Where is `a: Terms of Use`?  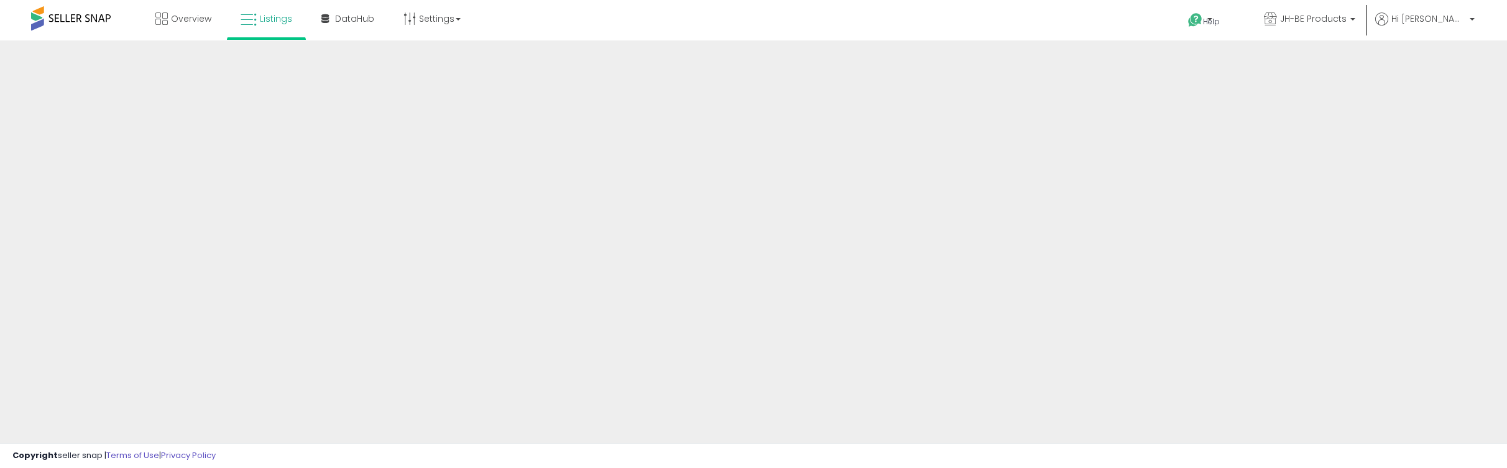 a: Terms of Use is located at coordinates (132, 455).